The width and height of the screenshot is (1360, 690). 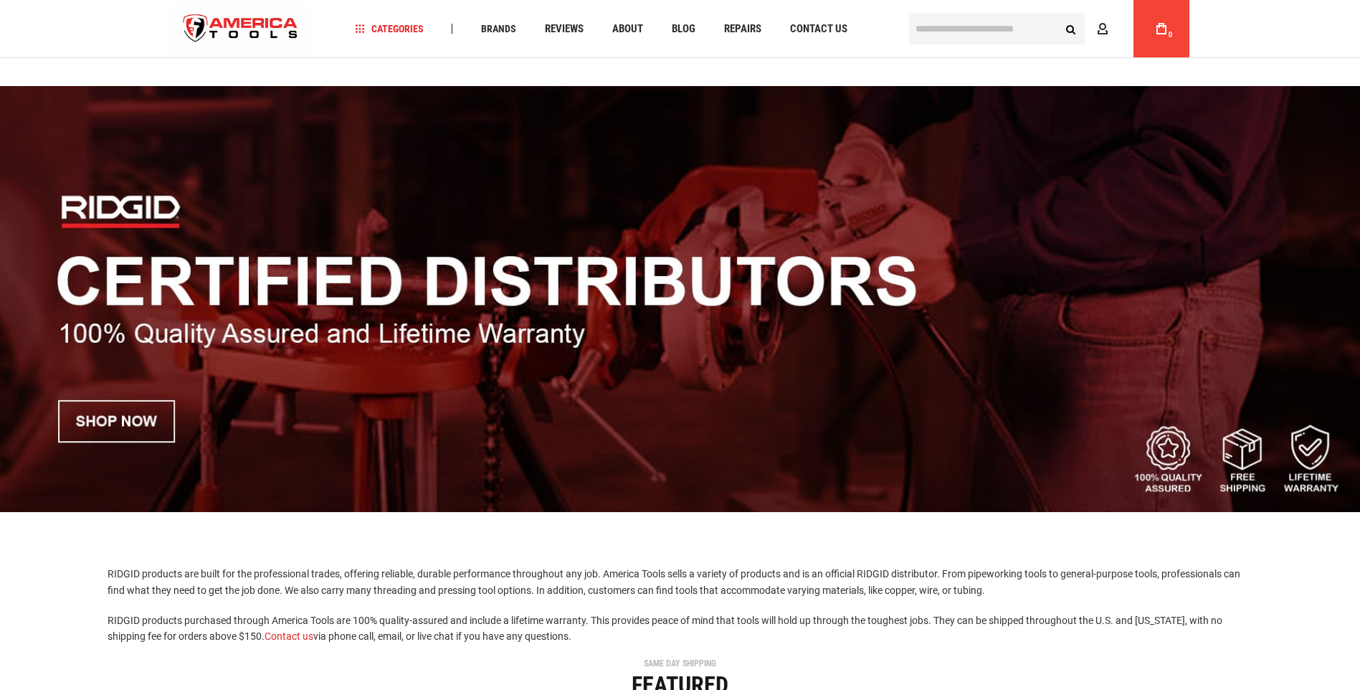 What do you see at coordinates (680, 628) in the screenshot?
I see `p: RIDGID products purchased through America Tools are 100% quality-assured and include a lifetime w...` at bounding box center [680, 628].